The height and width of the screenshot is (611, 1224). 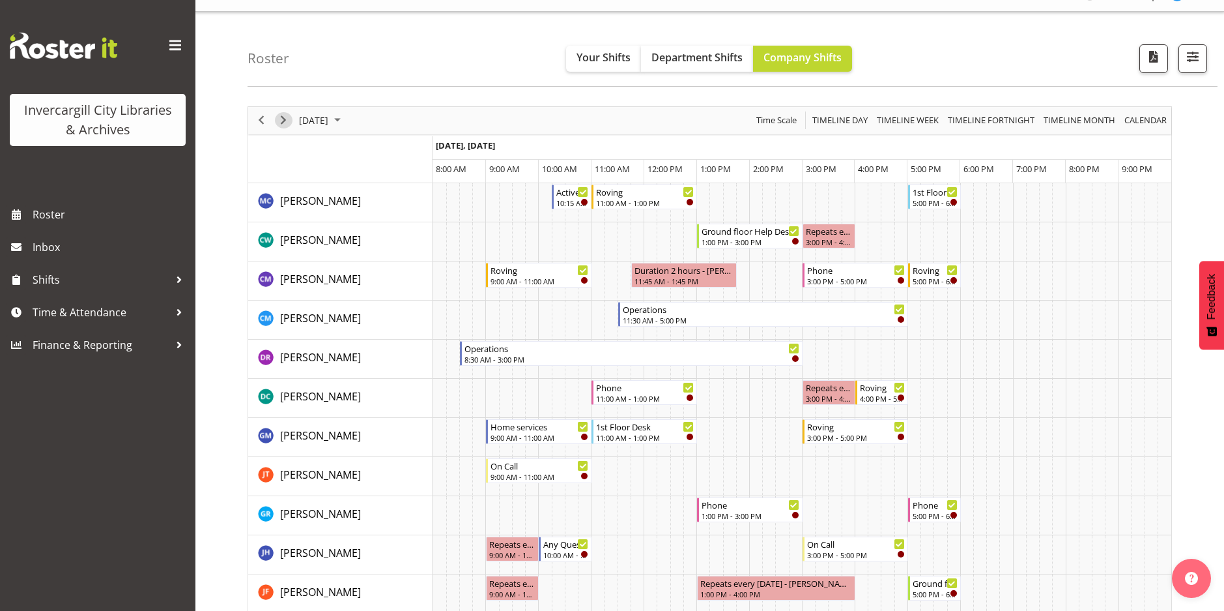 What do you see at coordinates (340, 398) in the screenshot?
I see `td: Donald Cunningham resource` at bounding box center [340, 398].